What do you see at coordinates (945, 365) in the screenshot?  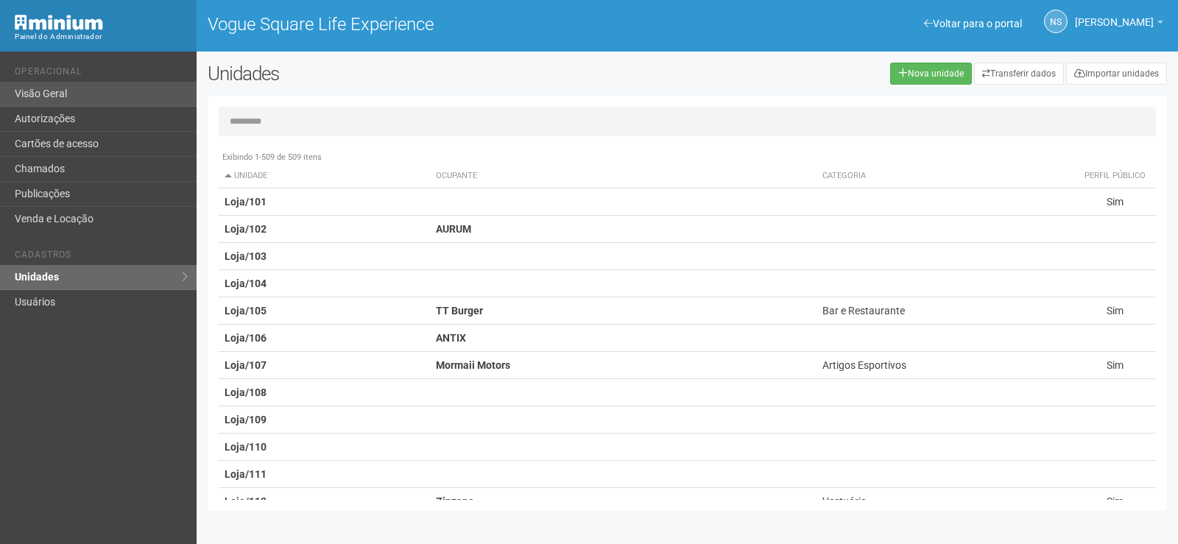 I see `td: Artigos Esportivos` at bounding box center [945, 365].